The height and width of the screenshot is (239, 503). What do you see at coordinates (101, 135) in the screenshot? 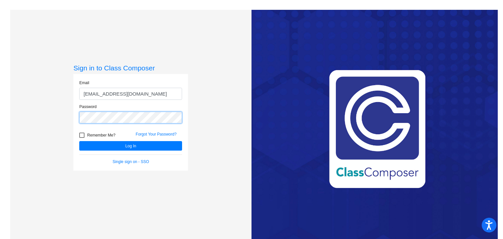
I see `span: Remember Me?` at bounding box center [101, 135].